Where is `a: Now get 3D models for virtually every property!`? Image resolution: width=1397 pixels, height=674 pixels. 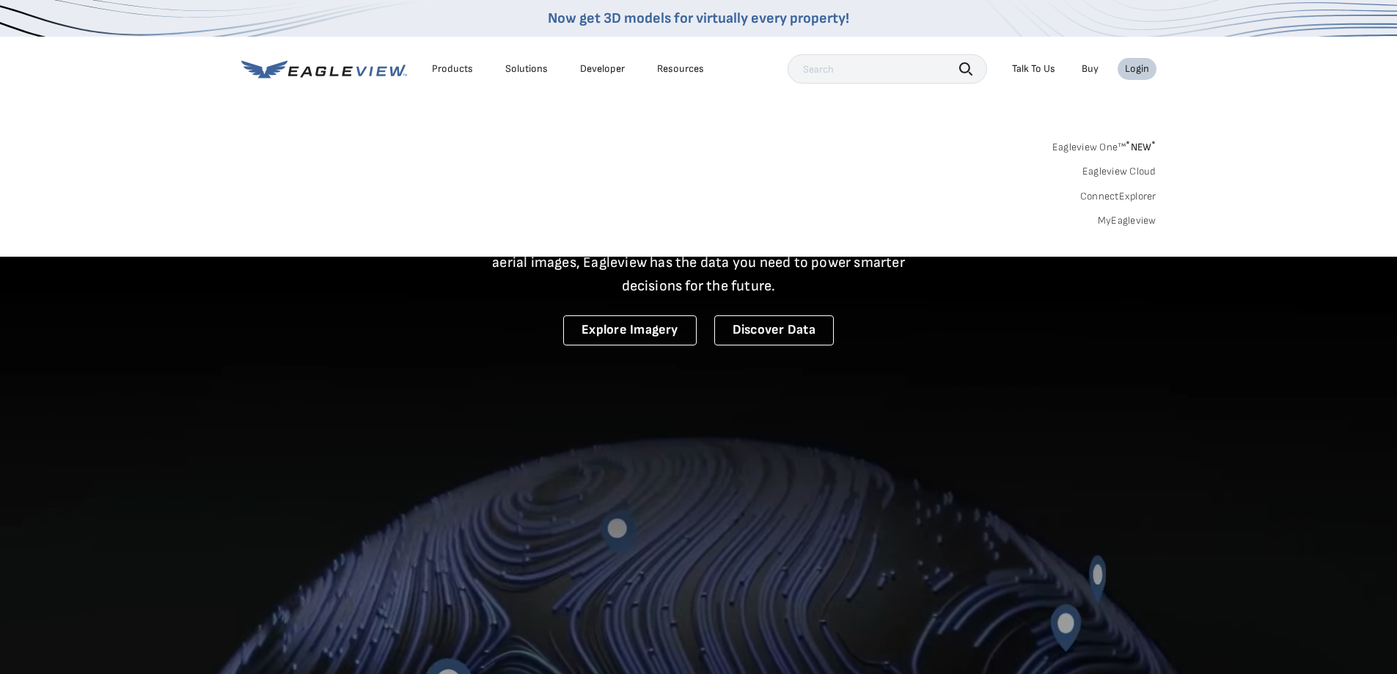
a: Now get 3D models for virtually every property! is located at coordinates (698, 18).